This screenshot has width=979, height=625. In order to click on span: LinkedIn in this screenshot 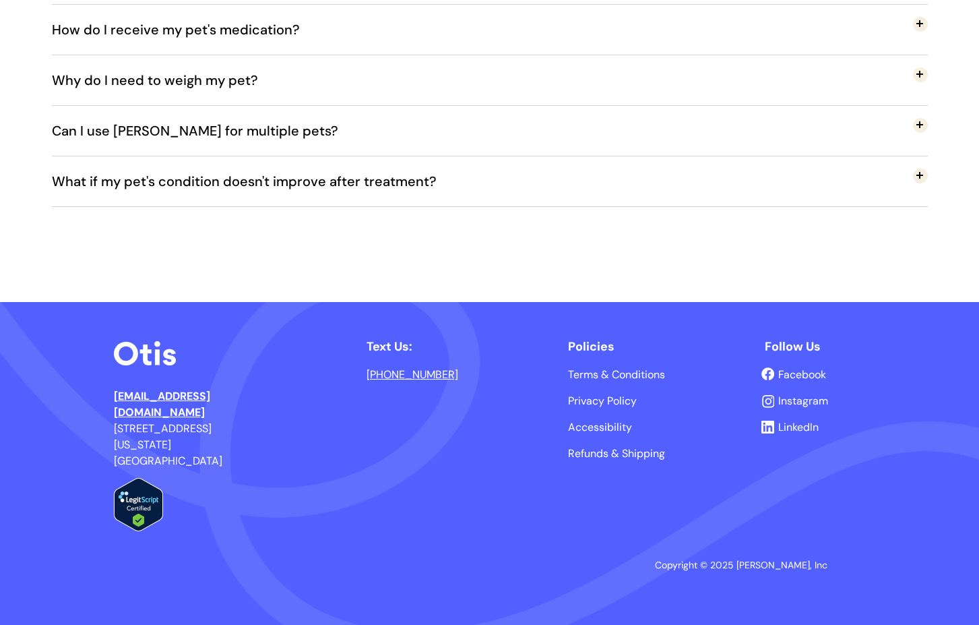, I will do `click(798, 427)`.